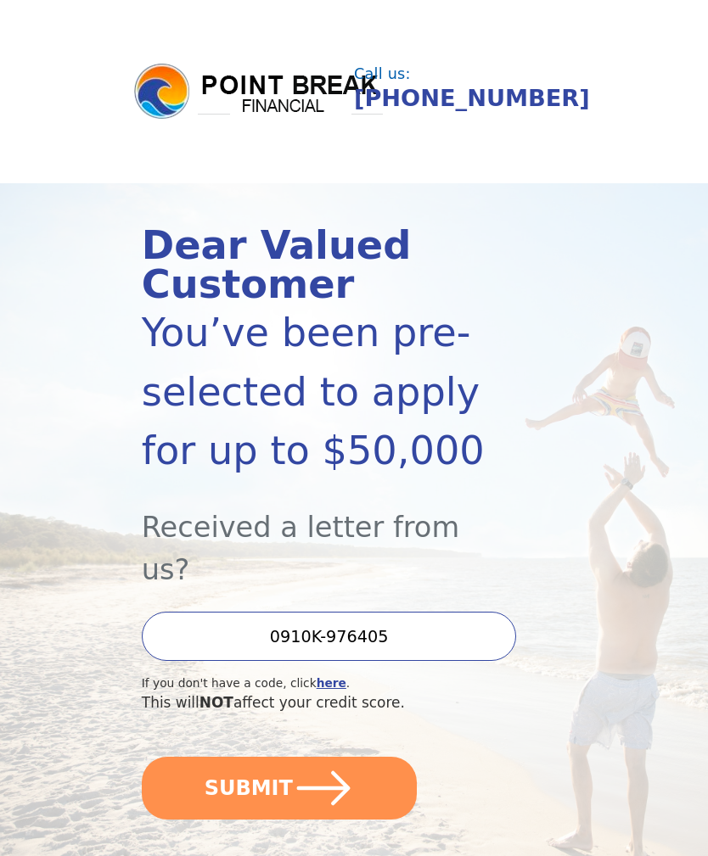 The width and height of the screenshot is (708, 856). I want to click on div: Received a letter from us?, so click(322, 535).